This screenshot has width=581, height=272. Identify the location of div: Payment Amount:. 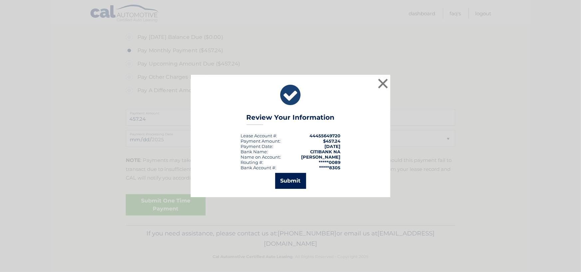
(261, 141).